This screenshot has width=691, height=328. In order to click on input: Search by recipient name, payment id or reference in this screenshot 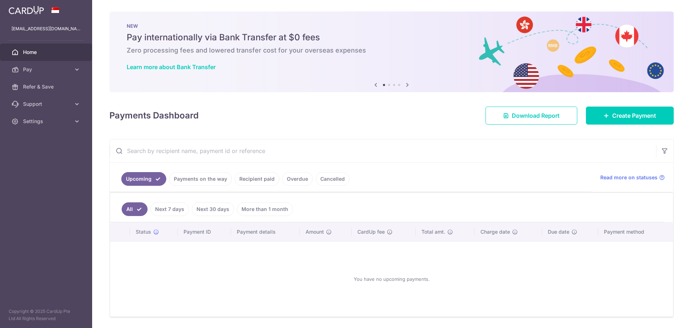, I will do `click(383, 151)`.